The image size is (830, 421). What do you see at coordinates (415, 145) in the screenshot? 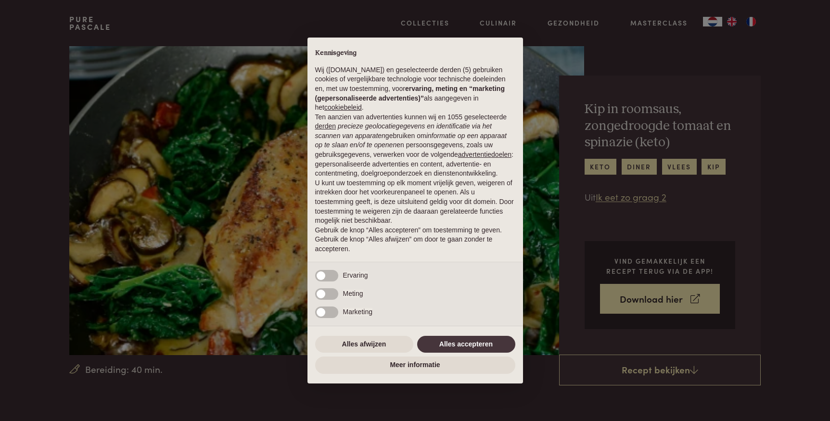
I see `p: Ten aanzien van advertenties kunnen wij en 1055 geselecteerde gebruiken om en persoonsgegevens, z...` at bounding box center [415, 145].